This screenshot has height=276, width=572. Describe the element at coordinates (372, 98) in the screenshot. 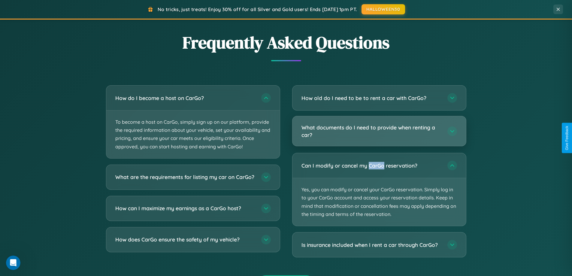

I see `h3: How old do I need to be to rent a car with CarGo?` at that location.